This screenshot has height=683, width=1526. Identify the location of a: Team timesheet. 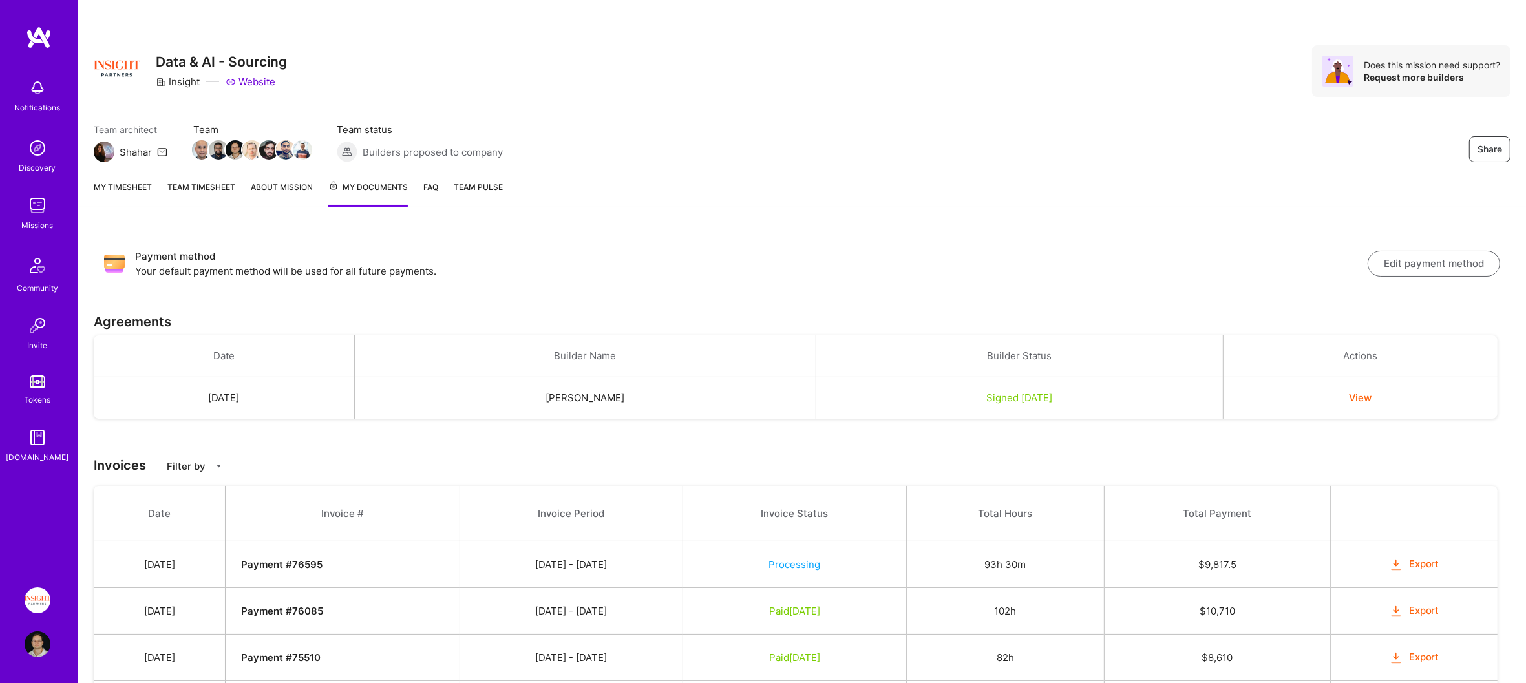
(201, 193).